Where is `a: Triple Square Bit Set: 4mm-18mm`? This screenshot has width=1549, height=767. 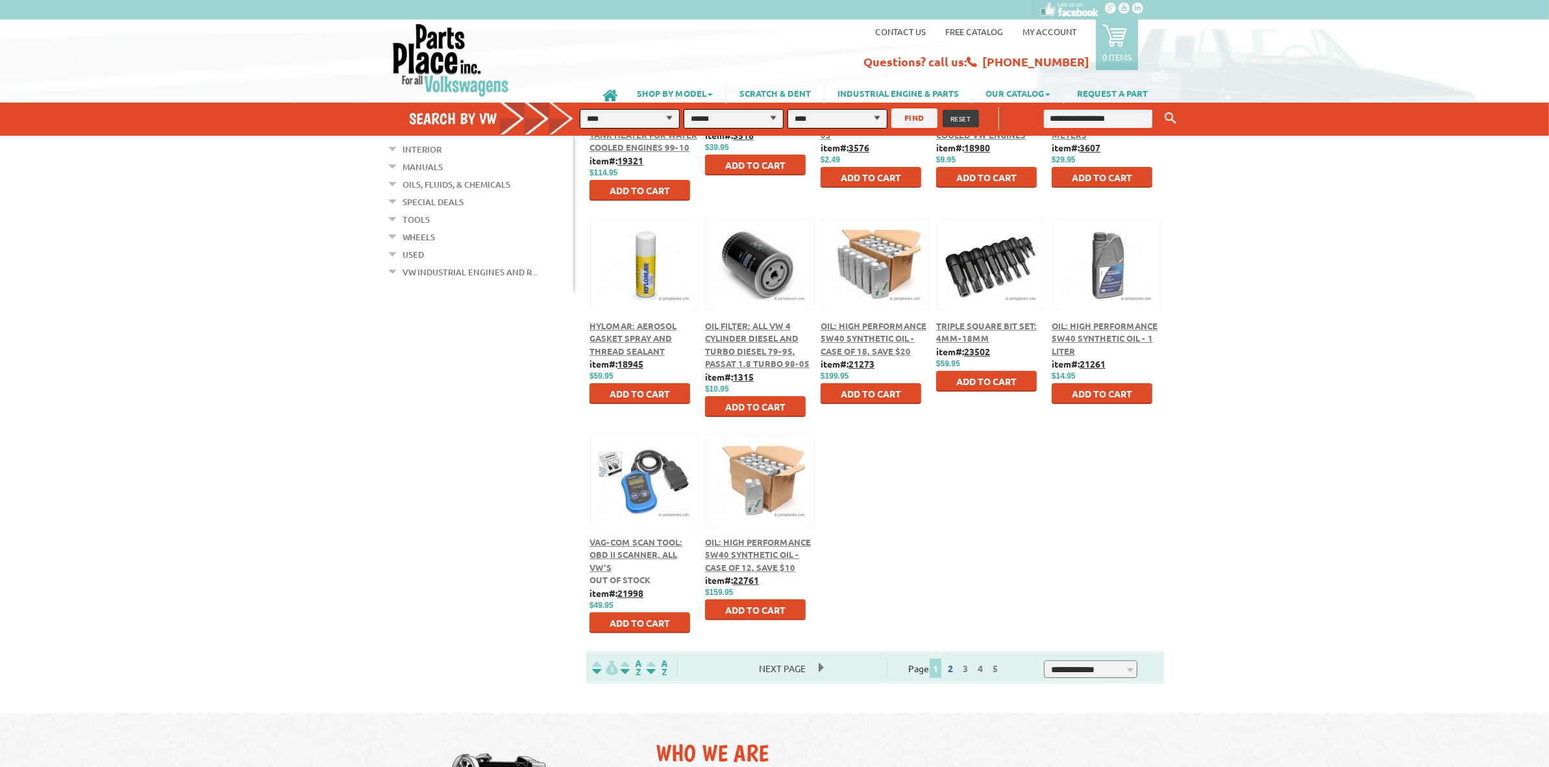 a: Triple Square Bit Set: 4mm-18mm is located at coordinates (986, 332).